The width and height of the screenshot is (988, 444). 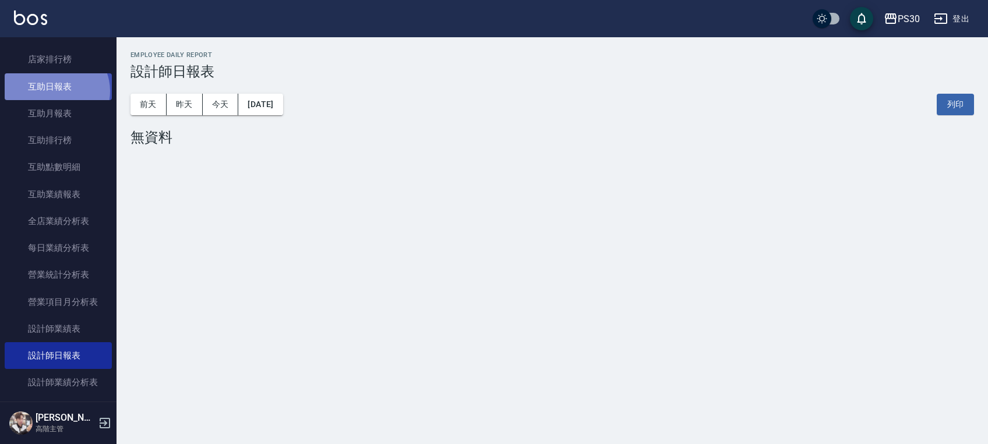 What do you see at coordinates (58, 167) in the screenshot?
I see `a: 互助點數明細` at bounding box center [58, 167].